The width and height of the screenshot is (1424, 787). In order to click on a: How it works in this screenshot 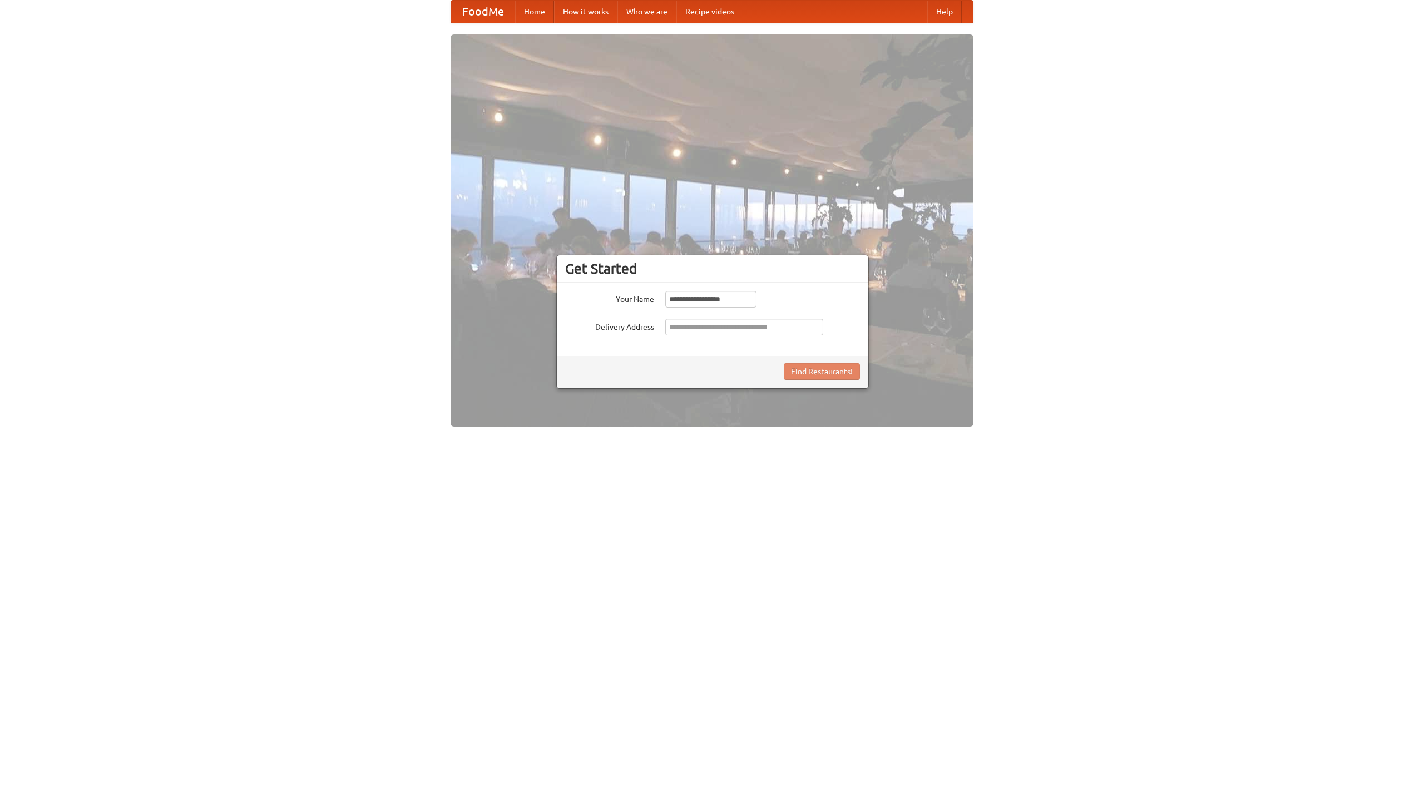, I will do `click(586, 12)`.